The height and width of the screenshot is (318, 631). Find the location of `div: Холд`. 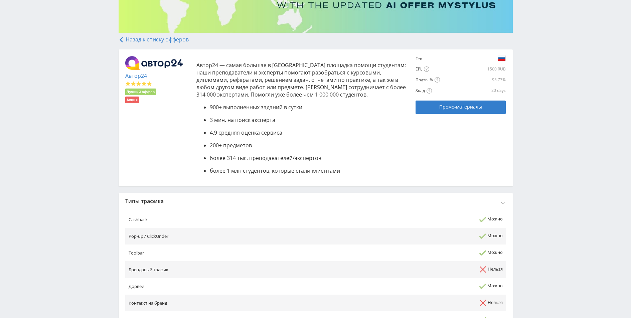

div: Холд is located at coordinates (445, 91).